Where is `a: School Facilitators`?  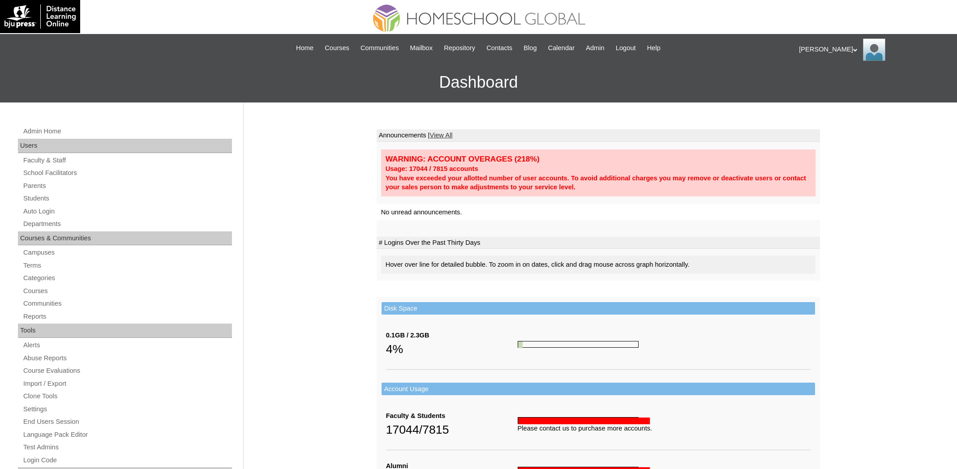
a: School Facilitators is located at coordinates (127, 173).